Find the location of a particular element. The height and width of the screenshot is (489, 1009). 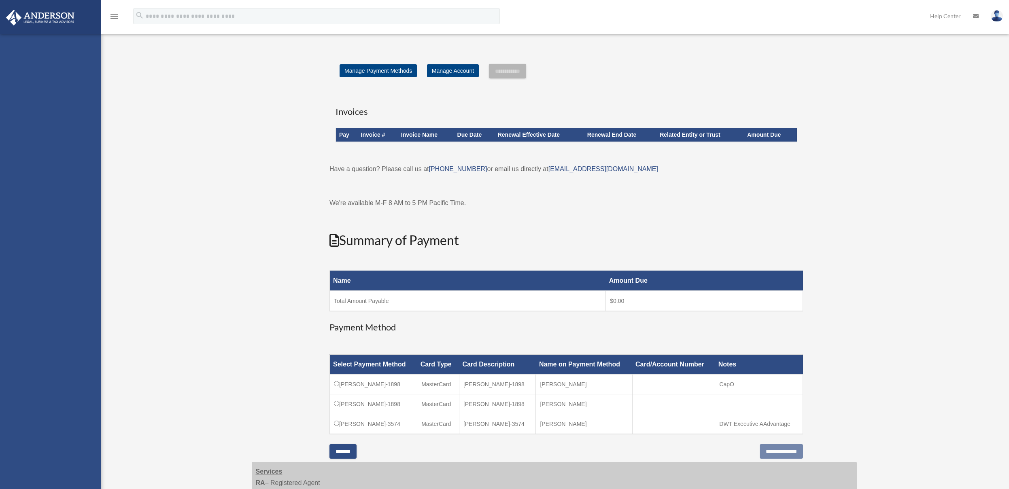

img: User Pic is located at coordinates (997, 16).